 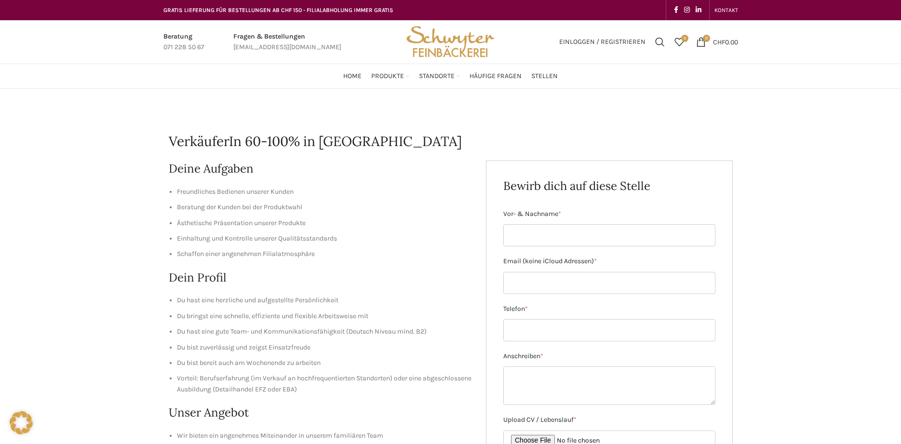 I want to click on span: GRATIS LIEFERUNG FÜR BESTELLUNGEN AB CHF 150 - FILIALABHOLUNG IMMER GRATIS, so click(x=278, y=10).